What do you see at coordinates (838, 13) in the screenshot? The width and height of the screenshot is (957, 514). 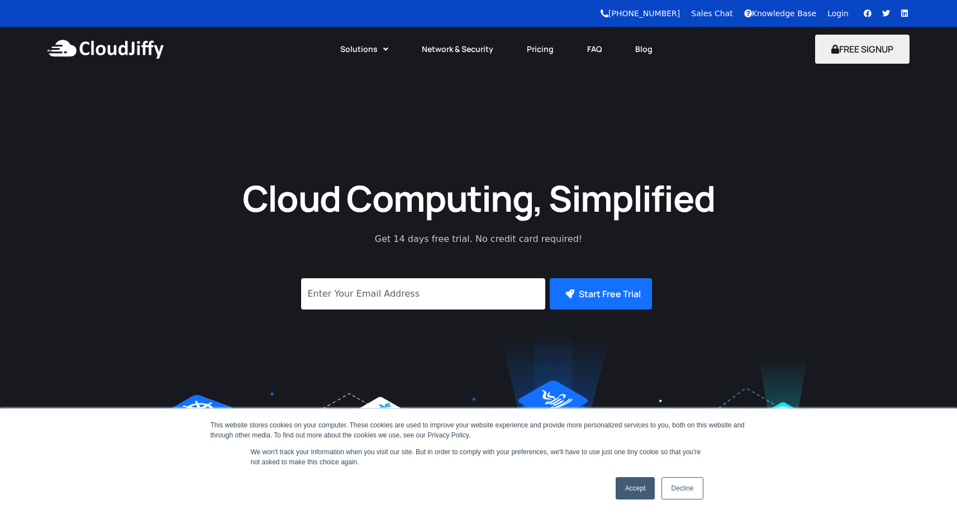 I see `a: Login` at bounding box center [838, 13].